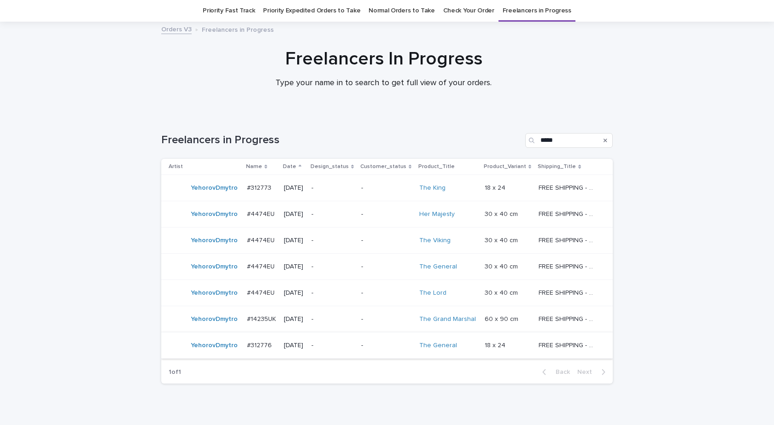 This screenshot has width=774, height=425. I want to click on p: Shipping_Title, so click(556, 167).